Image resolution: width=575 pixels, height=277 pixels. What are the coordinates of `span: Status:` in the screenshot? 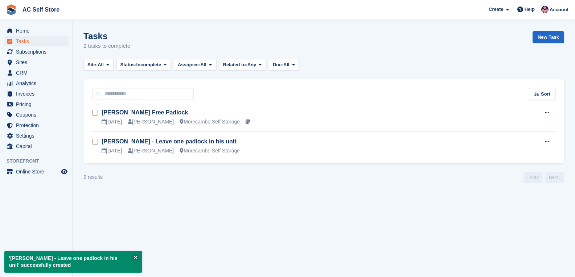 It's located at (128, 65).